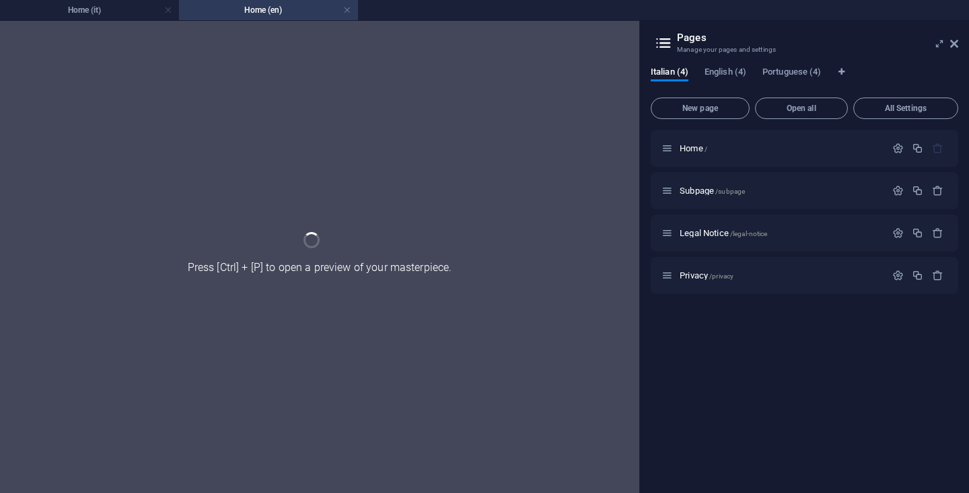 This screenshot has width=969, height=493. Describe the element at coordinates (700, 108) in the screenshot. I see `button: New page` at that location.